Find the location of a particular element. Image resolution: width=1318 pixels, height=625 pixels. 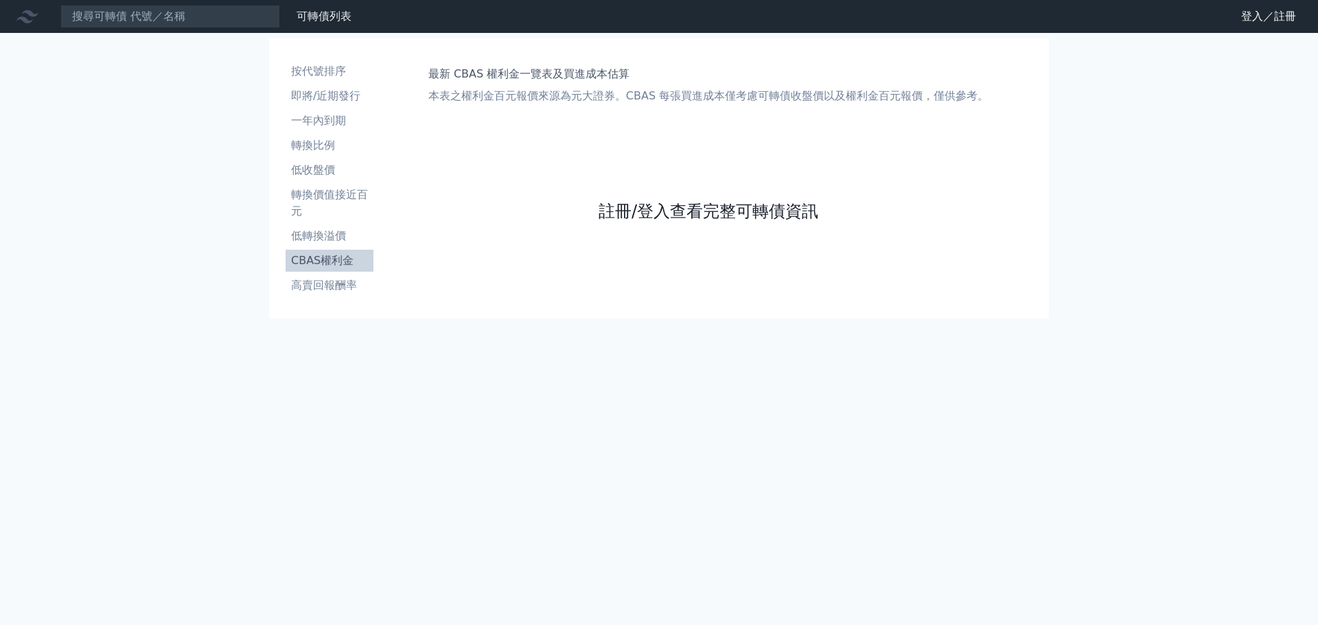

p: 本表之權利金百元報價來源為元大證券。CBAS 每張買進成本僅考慮可轉債收盤價以及權利金百元報價，僅供參考。 is located at coordinates (708, 96).